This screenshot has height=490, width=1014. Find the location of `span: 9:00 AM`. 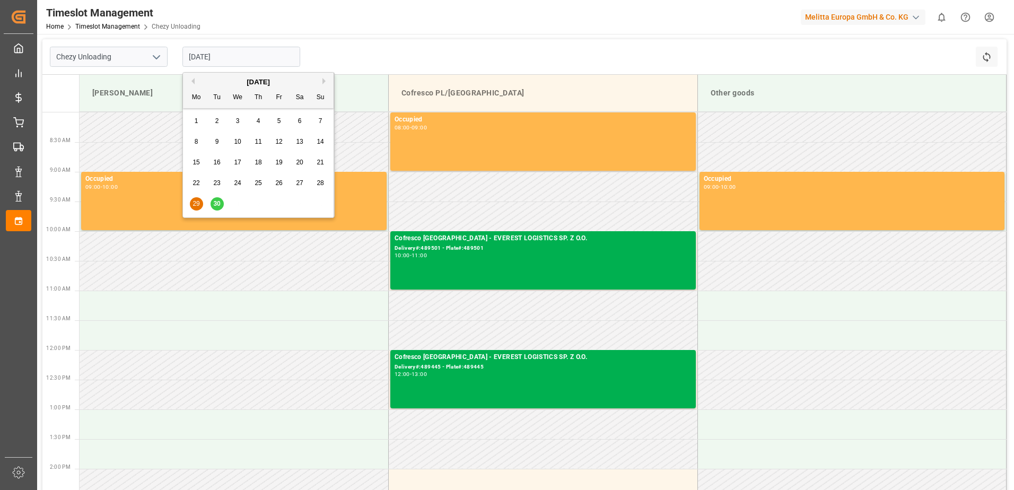

span: 9:00 AM is located at coordinates (60, 170).